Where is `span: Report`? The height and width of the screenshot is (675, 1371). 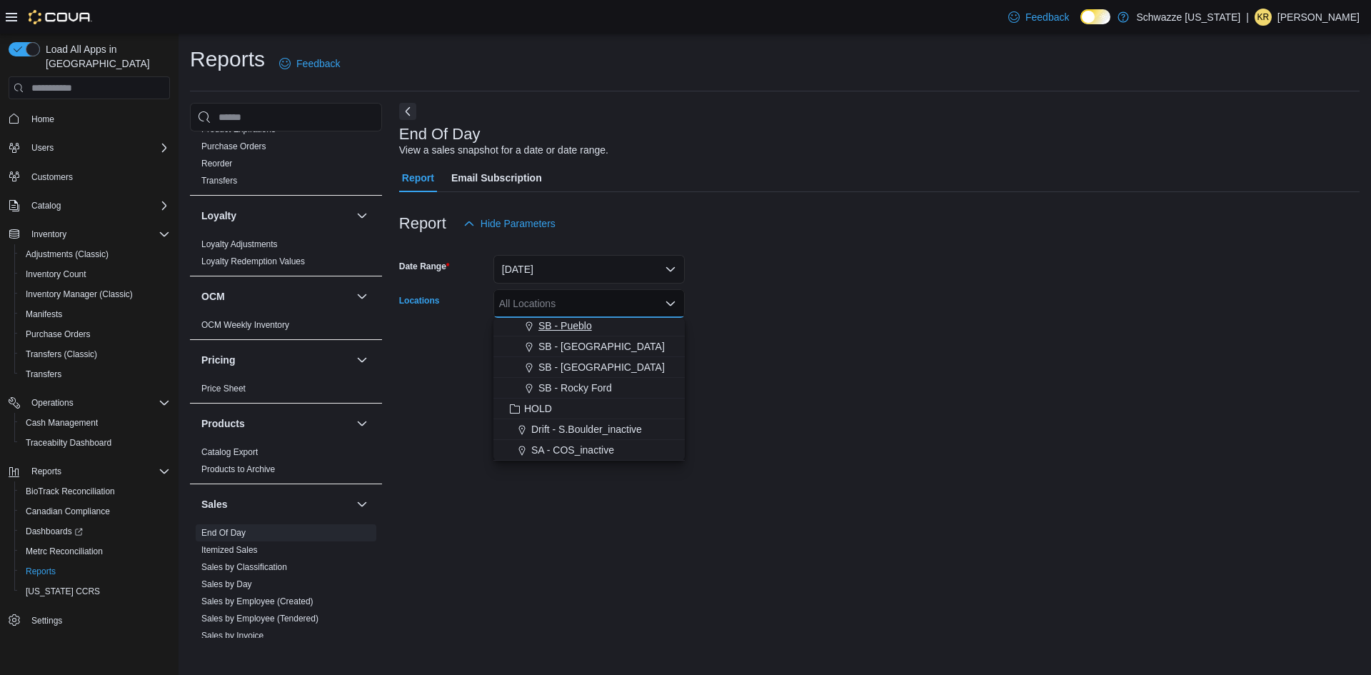 span: Report is located at coordinates (418, 178).